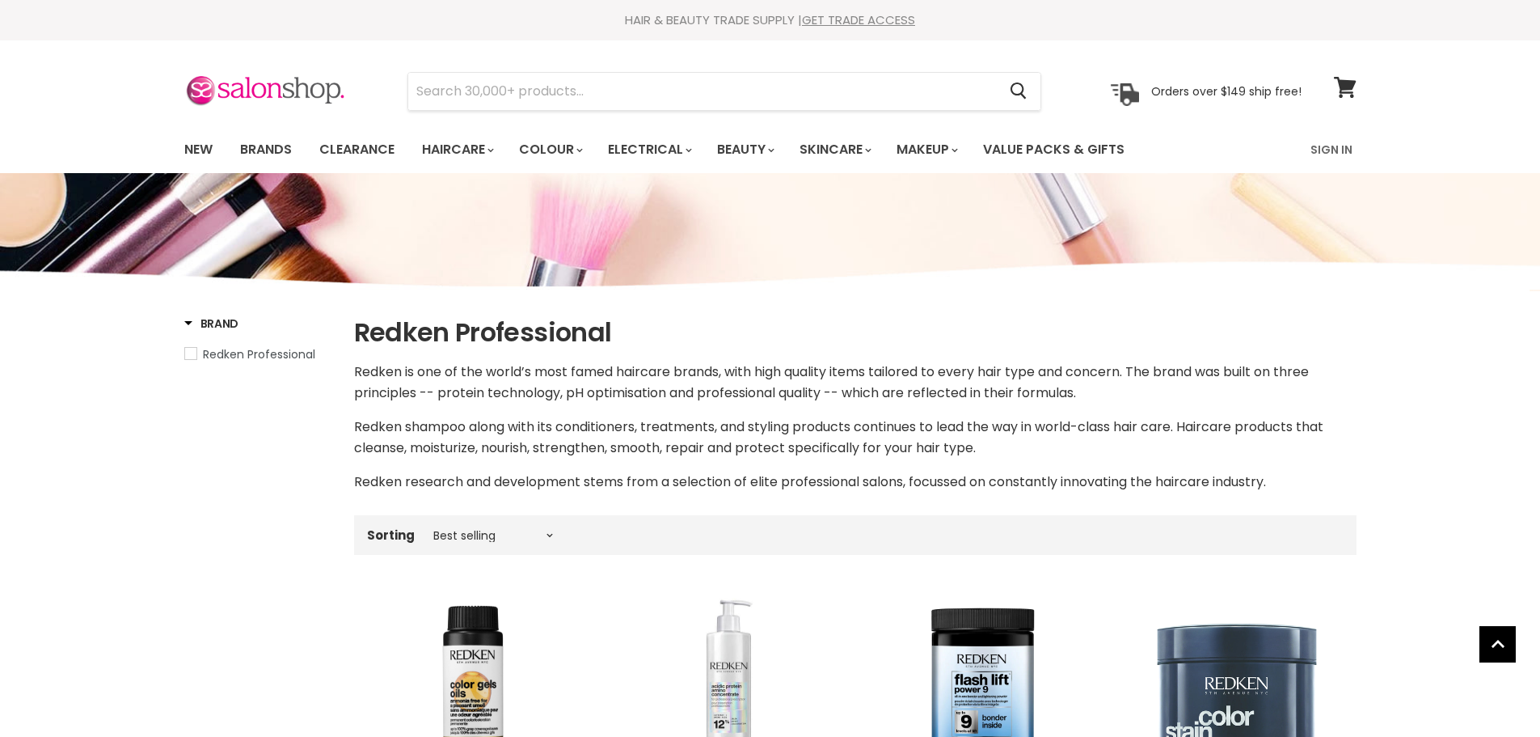  Describe the element at coordinates (834, 150) in the screenshot. I see `a: Skincare` at that location.